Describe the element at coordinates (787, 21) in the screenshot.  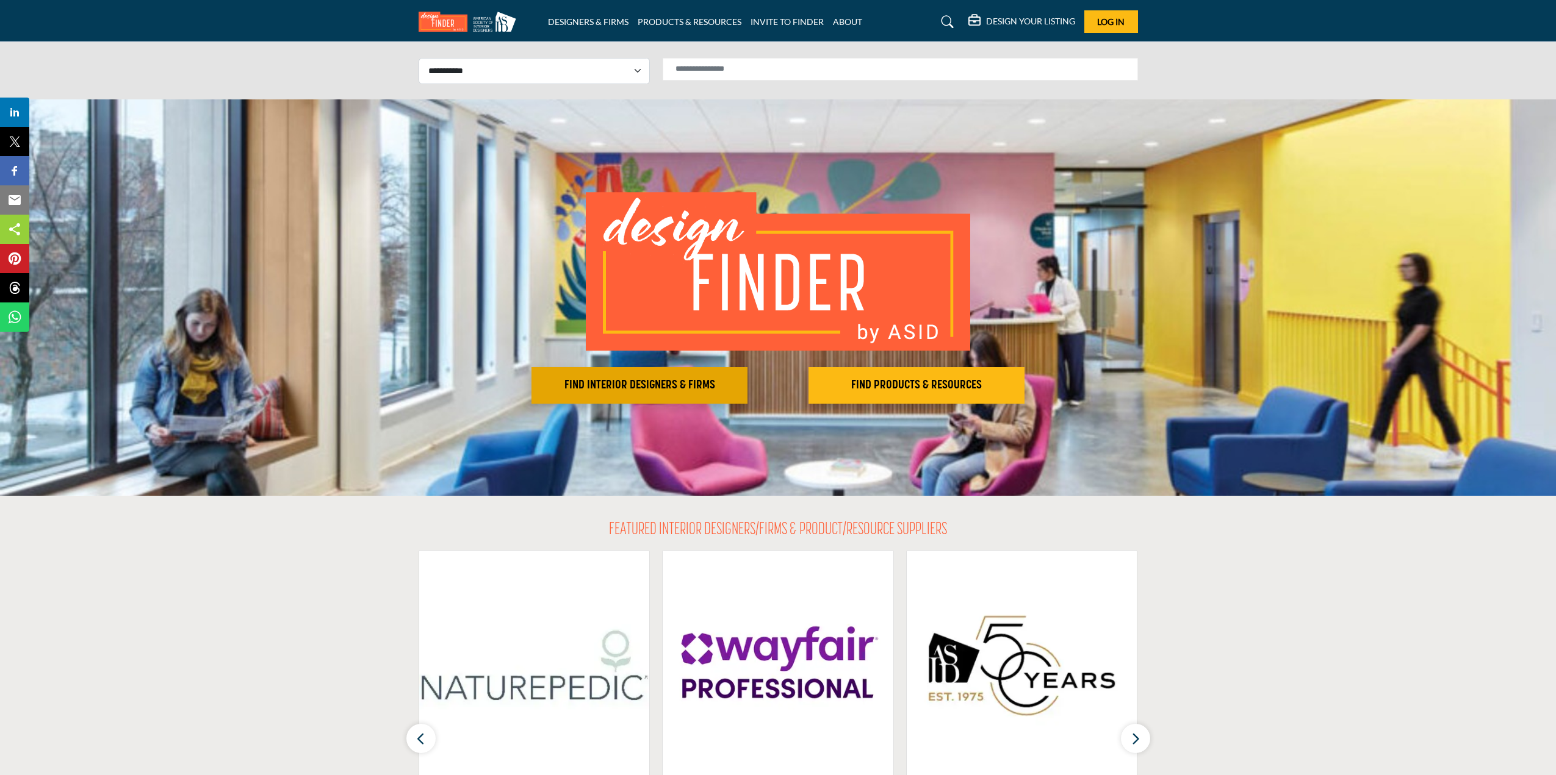
I see `a: INVITE TO FINDER` at that location.